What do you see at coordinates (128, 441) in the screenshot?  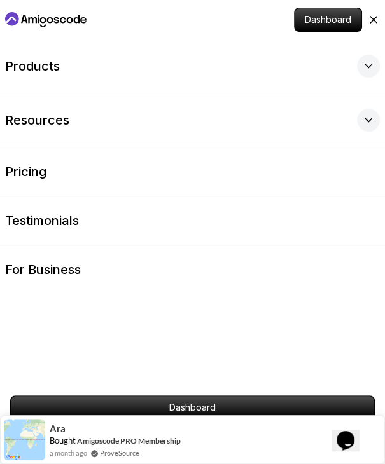 I see `a: Amigoscode PRO Membership` at bounding box center [128, 441].